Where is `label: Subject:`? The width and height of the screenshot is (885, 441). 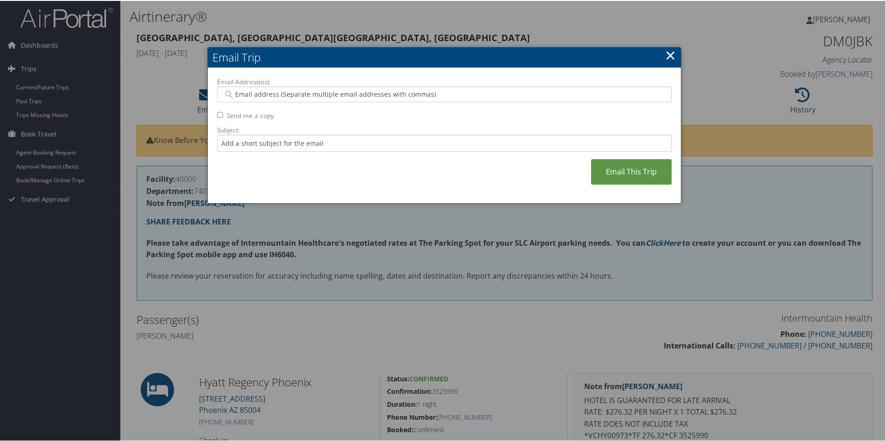 label: Subject: is located at coordinates (444, 129).